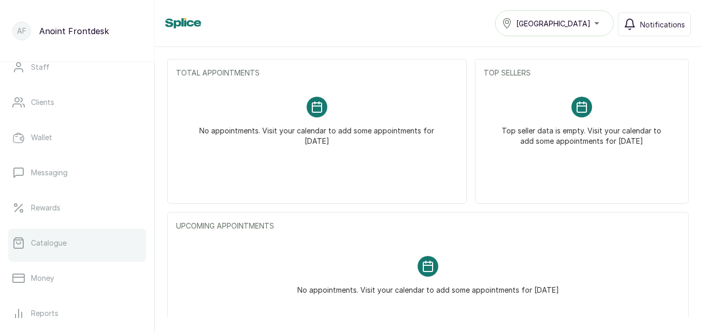 This screenshot has width=701, height=332. What do you see at coordinates (42, 278) in the screenshot?
I see `p: Money` at bounding box center [42, 278].